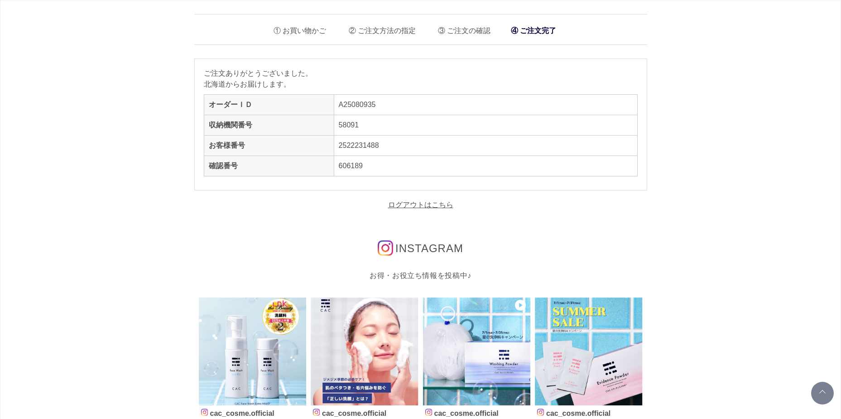 This screenshot has height=419, width=841. What do you see at coordinates (461, 28) in the screenshot?
I see `li: ご注文の確認` at bounding box center [461, 28].